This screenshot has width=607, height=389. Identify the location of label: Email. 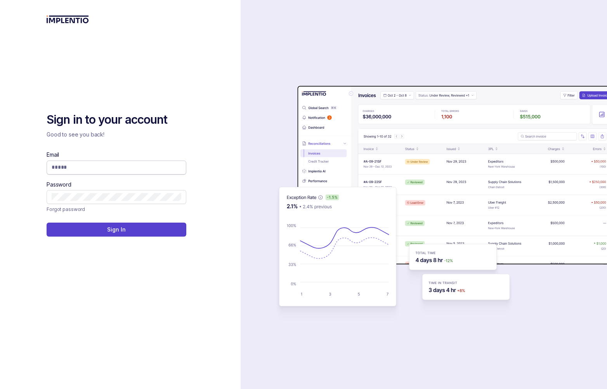
(53, 155).